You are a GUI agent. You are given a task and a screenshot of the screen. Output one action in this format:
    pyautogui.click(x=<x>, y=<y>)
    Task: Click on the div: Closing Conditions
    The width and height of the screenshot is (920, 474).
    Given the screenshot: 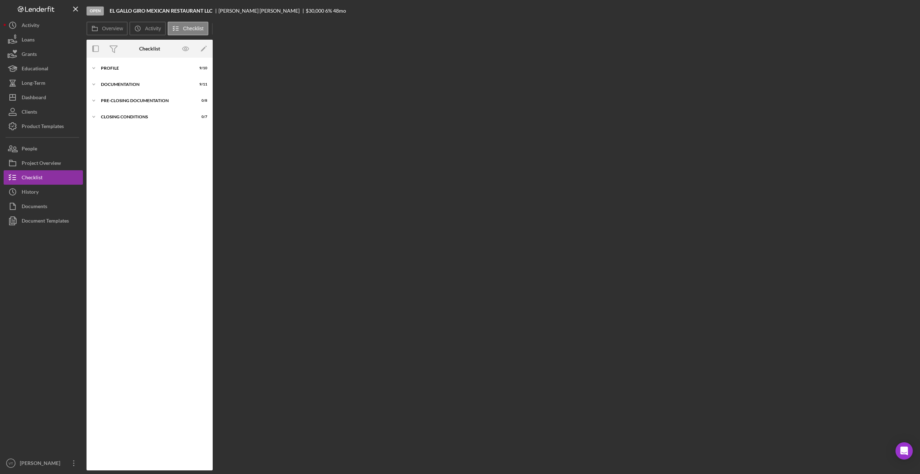 What is the action you would take?
    pyautogui.click(x=145, y=117)
    